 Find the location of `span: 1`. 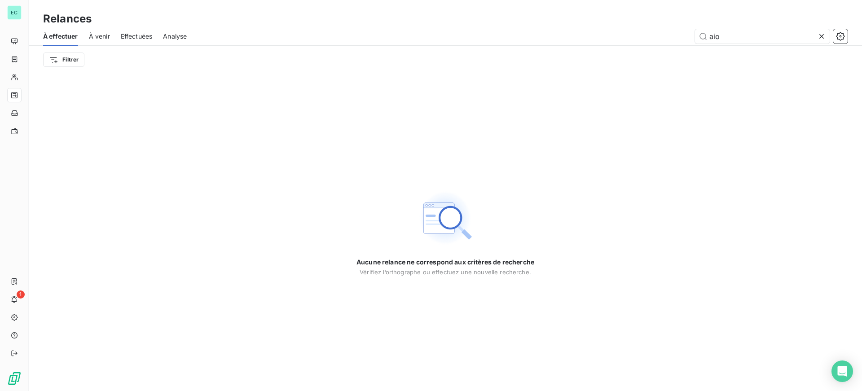

span: 1 is located at coordinates (21, 294).